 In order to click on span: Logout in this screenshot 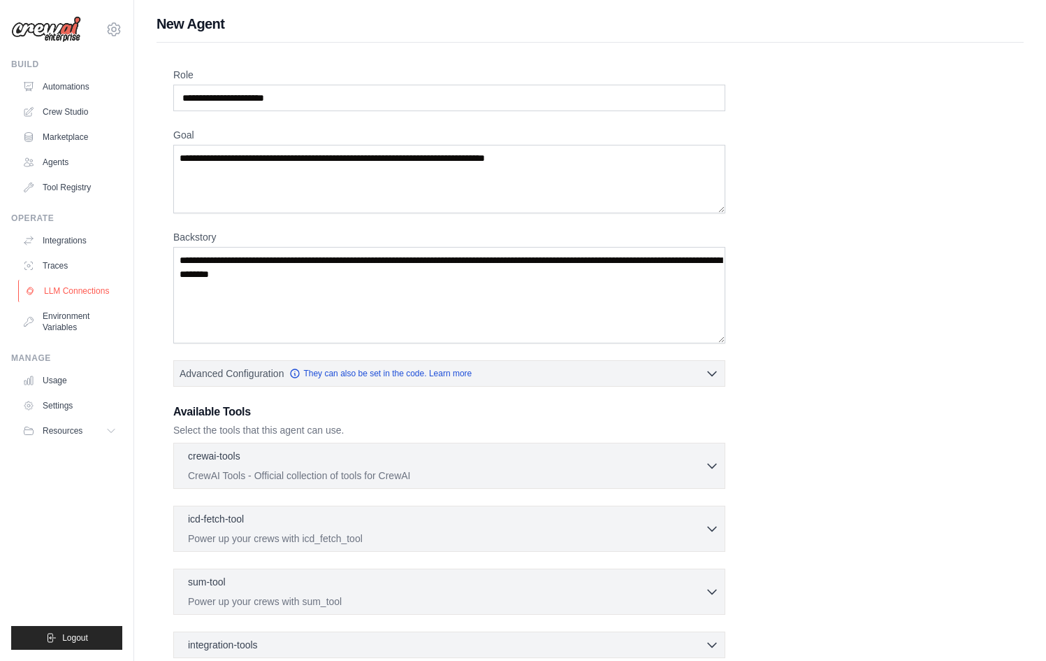, I will do `click(75, 638)`.